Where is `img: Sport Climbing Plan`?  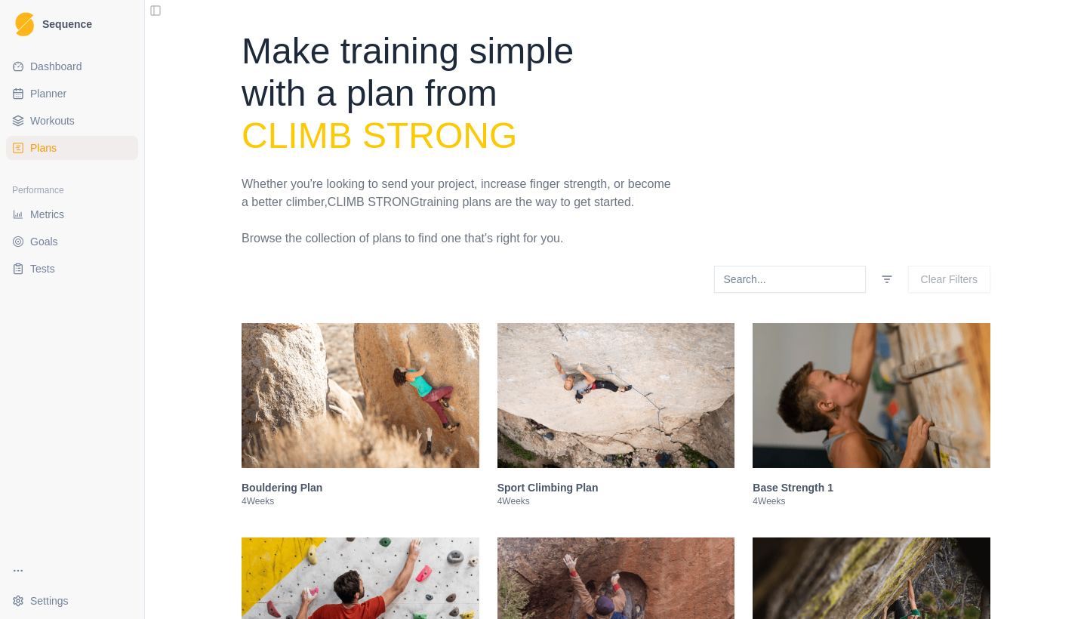
img: Sport Climbing Plan is located at coordinates (616, 396).